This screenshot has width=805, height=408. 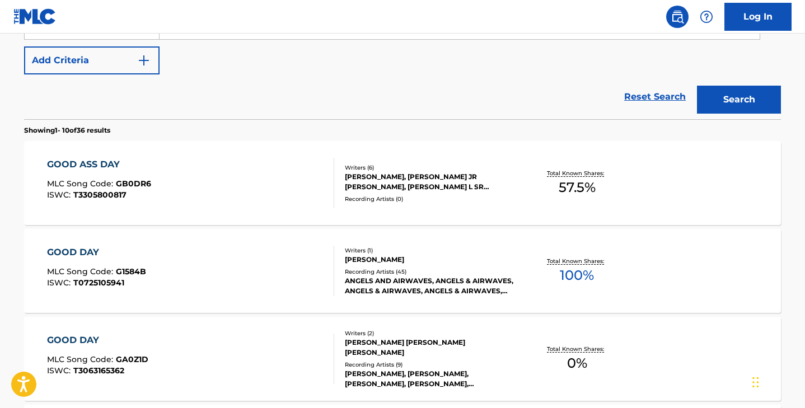 I want to click on div: Recording Artists ( 0 ), so click(x=429, y=199).